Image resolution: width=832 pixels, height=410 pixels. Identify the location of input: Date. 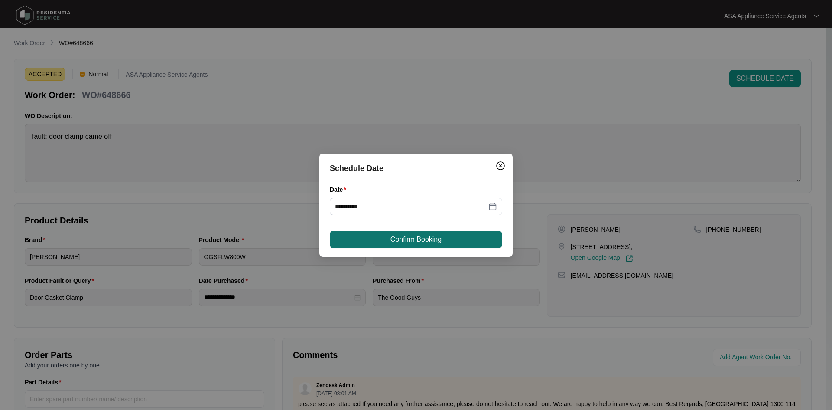
(411, 206).